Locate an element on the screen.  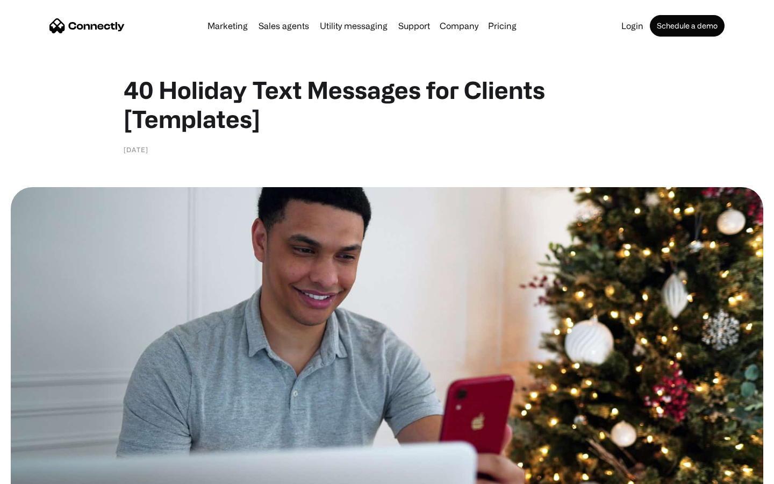
aside: Language selected: English is located at coordinates (38, 473).